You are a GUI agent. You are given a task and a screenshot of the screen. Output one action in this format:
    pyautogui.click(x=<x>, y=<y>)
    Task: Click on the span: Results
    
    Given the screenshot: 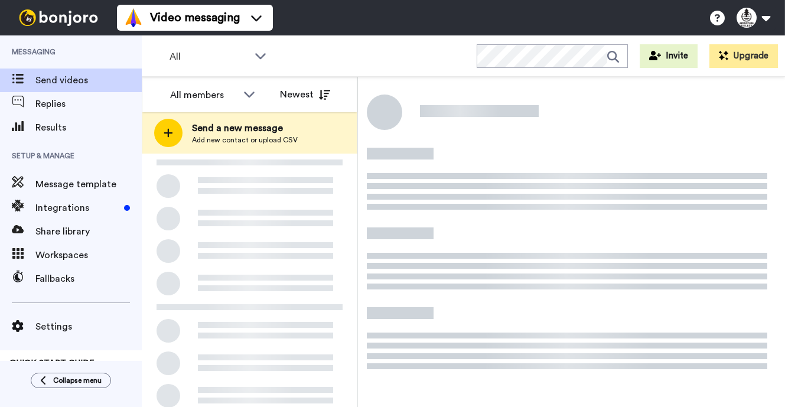 What is the action you would take?
    pyautogui.click(x=89, y=128)
    